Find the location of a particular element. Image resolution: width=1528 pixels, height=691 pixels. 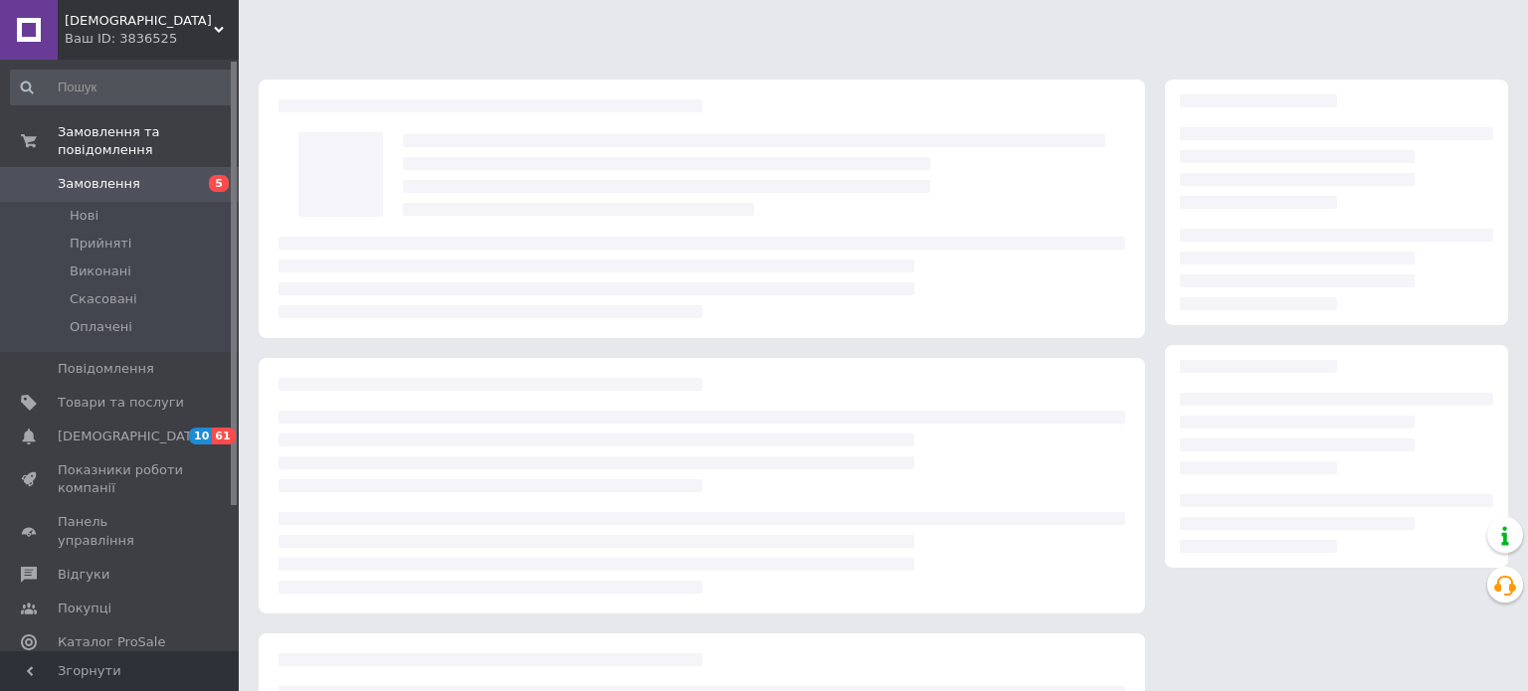

span: Замовлення is located at coordinates (98, 184).